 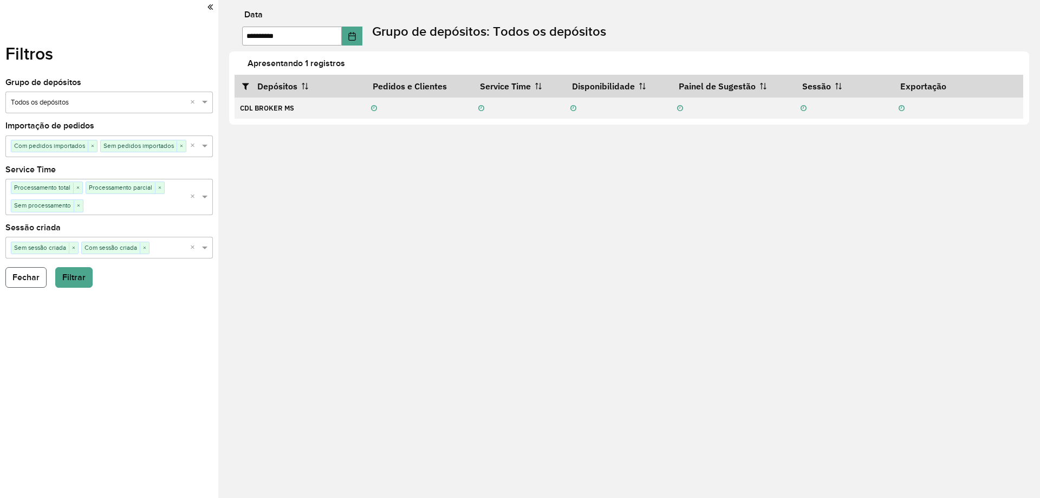 I want to click on th: Sessão, so click(x=844, y=86).